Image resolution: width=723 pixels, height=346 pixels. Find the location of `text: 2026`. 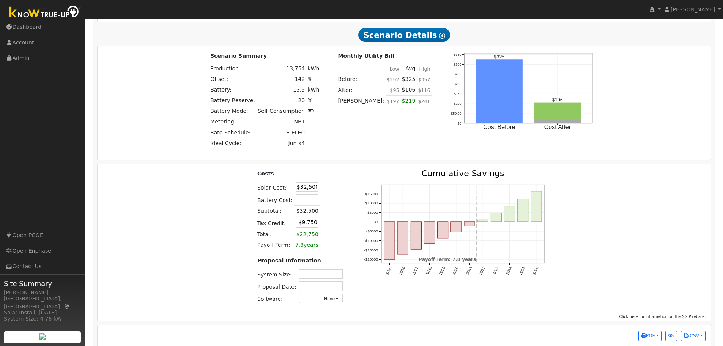

text: 2026 is located at coordinates (402, 270).